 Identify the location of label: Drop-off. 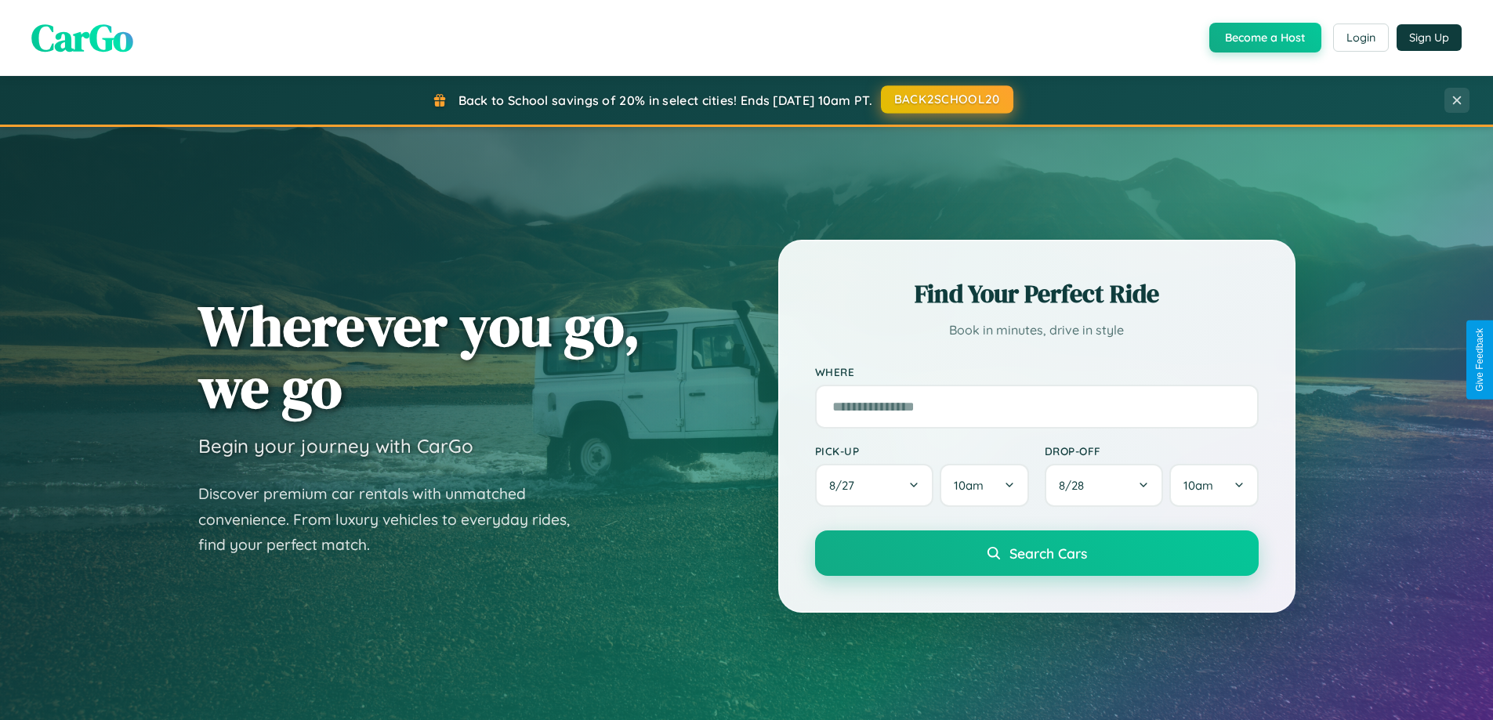
(1151, 451).